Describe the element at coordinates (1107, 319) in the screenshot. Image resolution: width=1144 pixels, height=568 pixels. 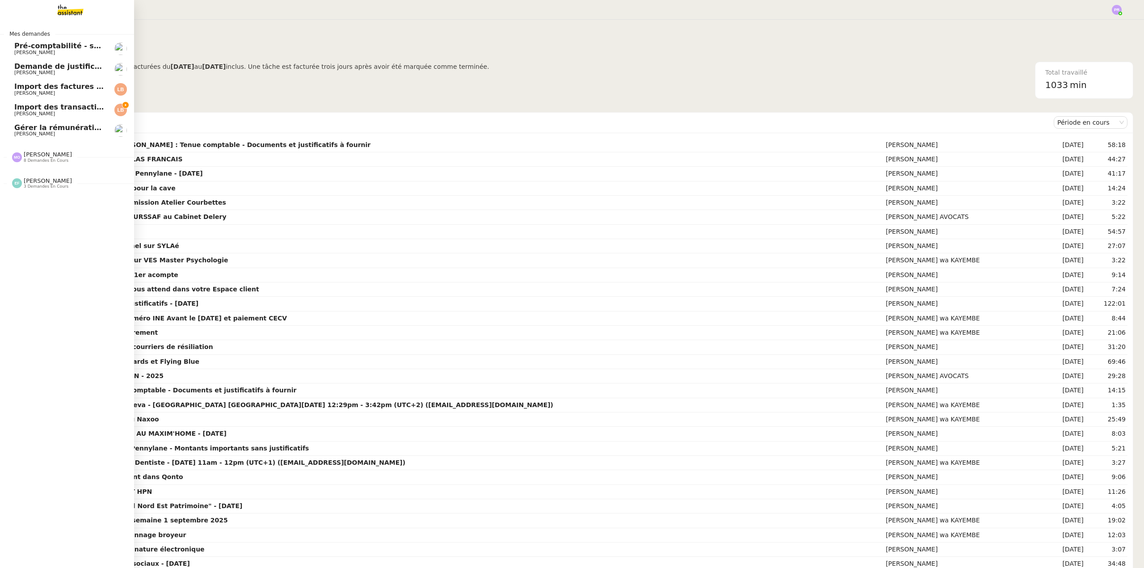
I see `td: 8:44` at that location.